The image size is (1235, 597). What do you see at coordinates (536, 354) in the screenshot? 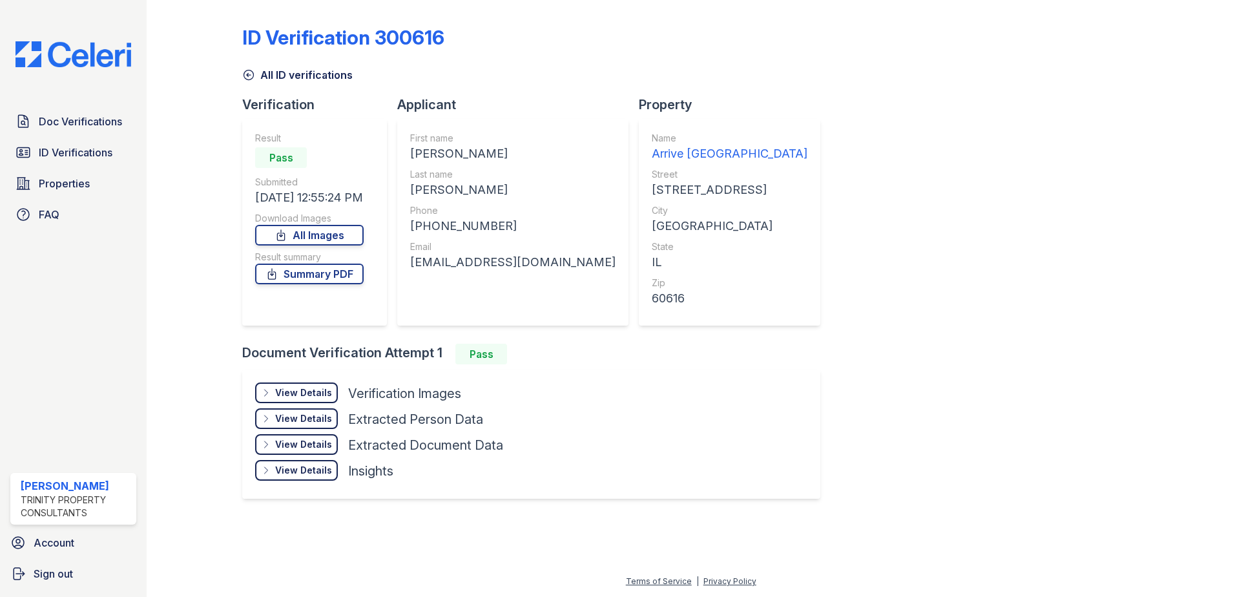
I see `div: Document Verification Attempt 1` at bounding box center [536, 354].